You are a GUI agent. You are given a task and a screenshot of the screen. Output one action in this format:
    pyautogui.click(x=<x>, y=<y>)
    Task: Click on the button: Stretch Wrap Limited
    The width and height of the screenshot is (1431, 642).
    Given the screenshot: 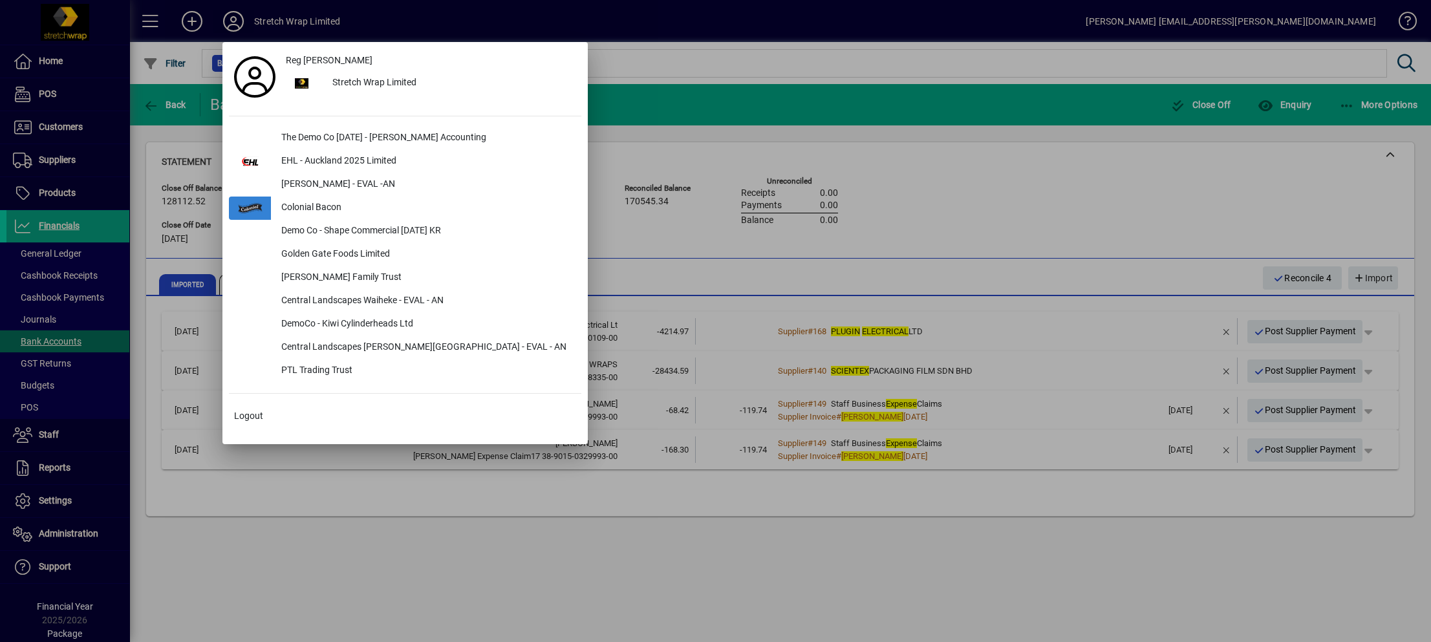 What is the action you would take?
    pyautogui.click(x=431, y=83)
    